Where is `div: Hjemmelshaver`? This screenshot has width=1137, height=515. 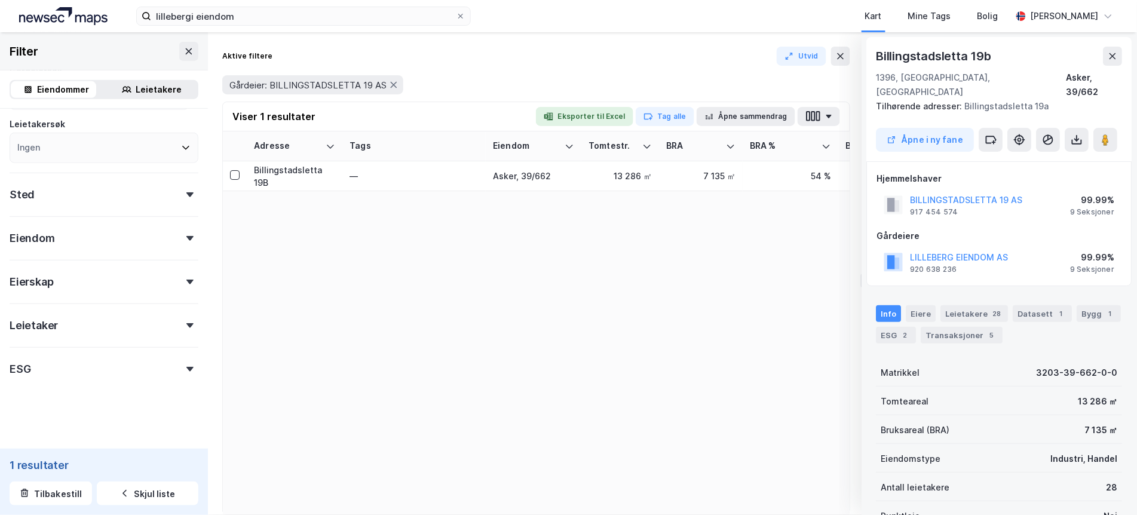
div: Hjemmelshaver is located at coordinates (1000, 179).